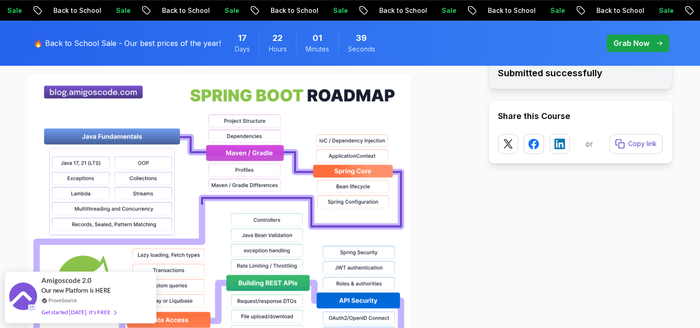  What do you see at coordinates (277, 38) in the screenshot?
I see `span: 22 Hours` at bounding box center [277, 38].